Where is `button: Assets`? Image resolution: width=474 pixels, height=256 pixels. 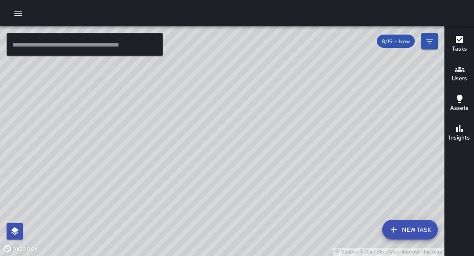 button: Assets is located at coordinates (459, 104).